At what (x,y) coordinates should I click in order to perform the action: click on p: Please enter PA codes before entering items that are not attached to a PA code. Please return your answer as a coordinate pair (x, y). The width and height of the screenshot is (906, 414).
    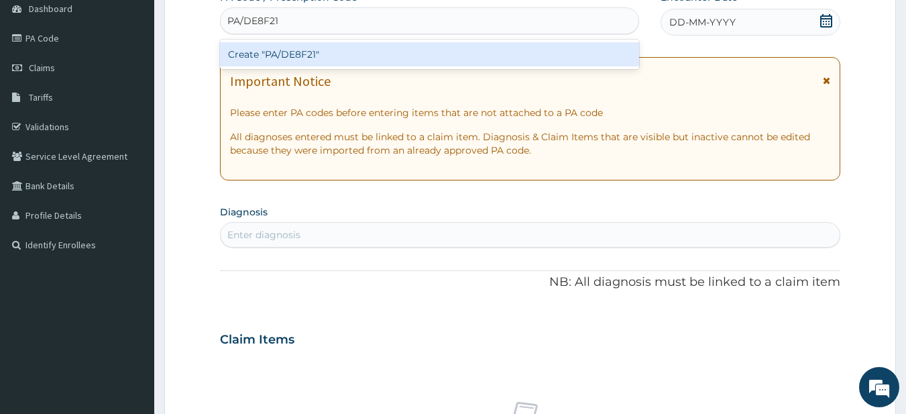
    Looking at the image, I should click on (530, 113).